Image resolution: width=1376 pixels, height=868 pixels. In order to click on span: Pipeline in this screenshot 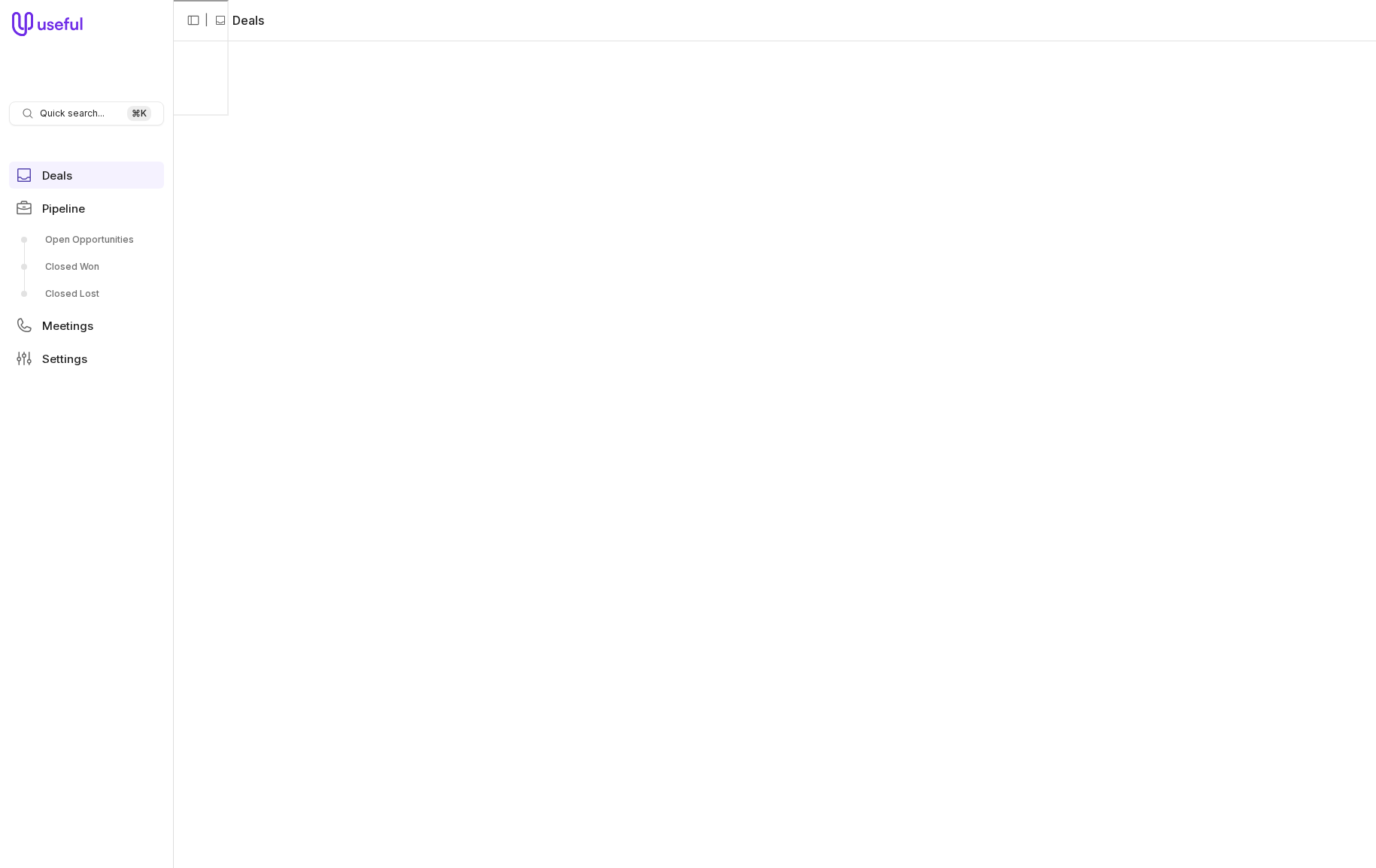, I will do `click(63, 208)`.